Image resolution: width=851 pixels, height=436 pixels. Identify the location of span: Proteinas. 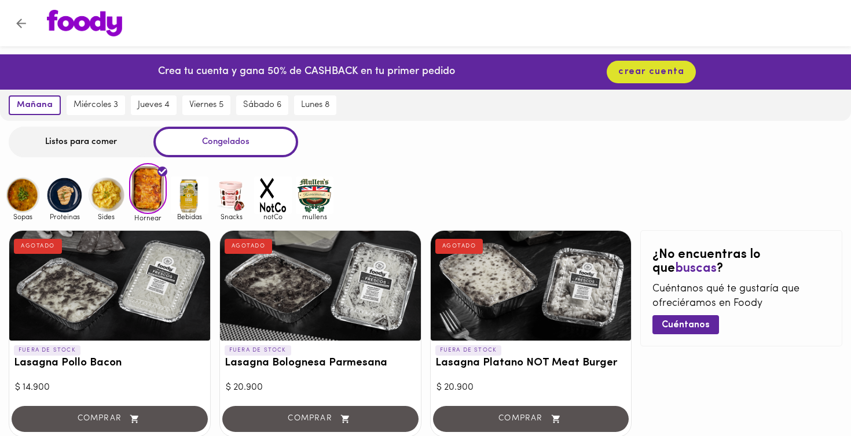
(64, 216).